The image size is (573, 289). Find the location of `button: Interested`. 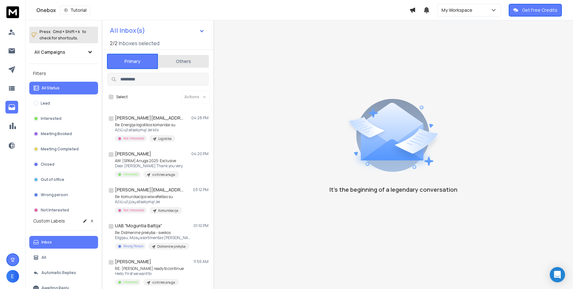

button: Interested is located at coordinates (64, 119).